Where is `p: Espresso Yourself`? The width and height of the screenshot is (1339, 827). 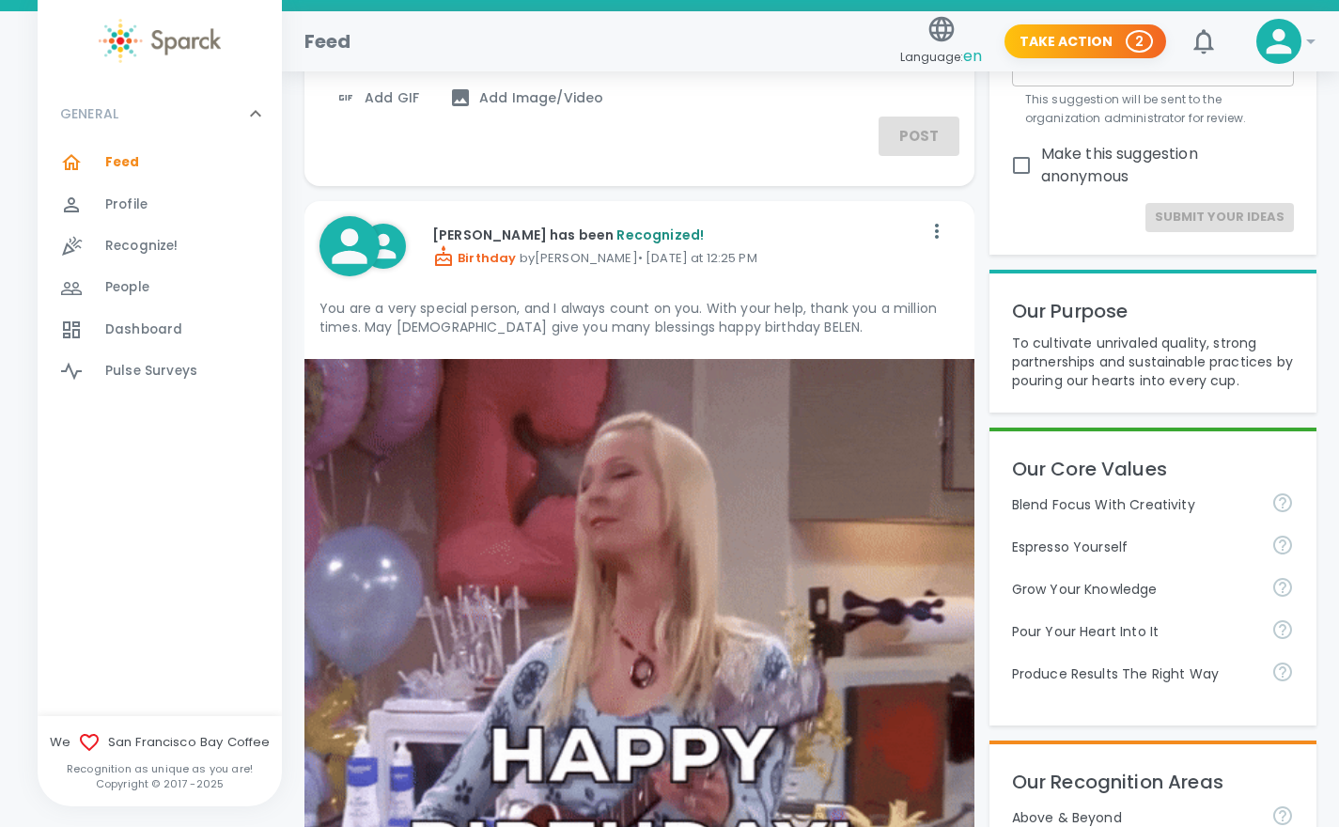 p: Espresso Yourself is located at coordinates (1134, 547).